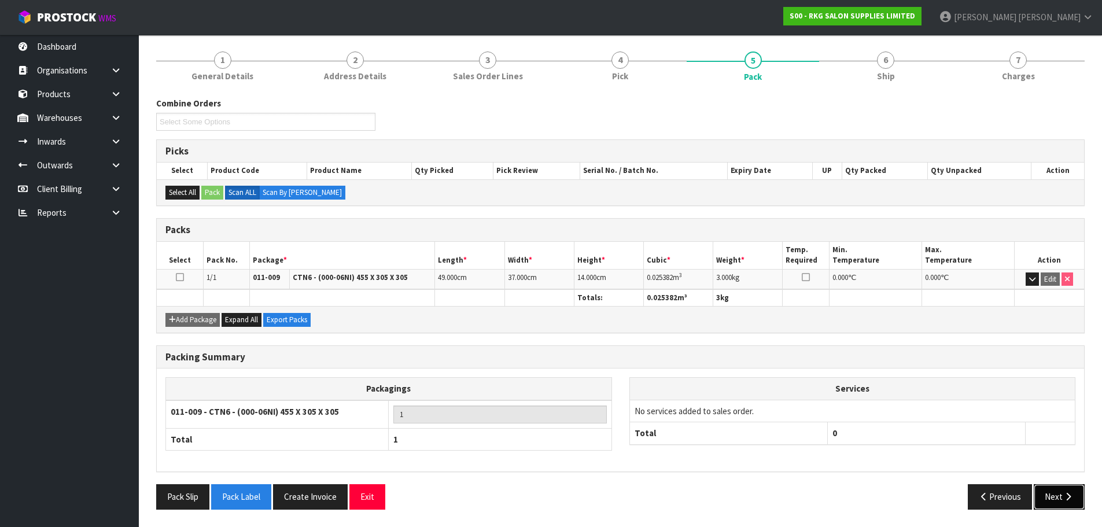 This screenshot has height=527, width=1102. Describe the element at coordinates (620, 60) in the screenshot. I see `span: 4` at that location.